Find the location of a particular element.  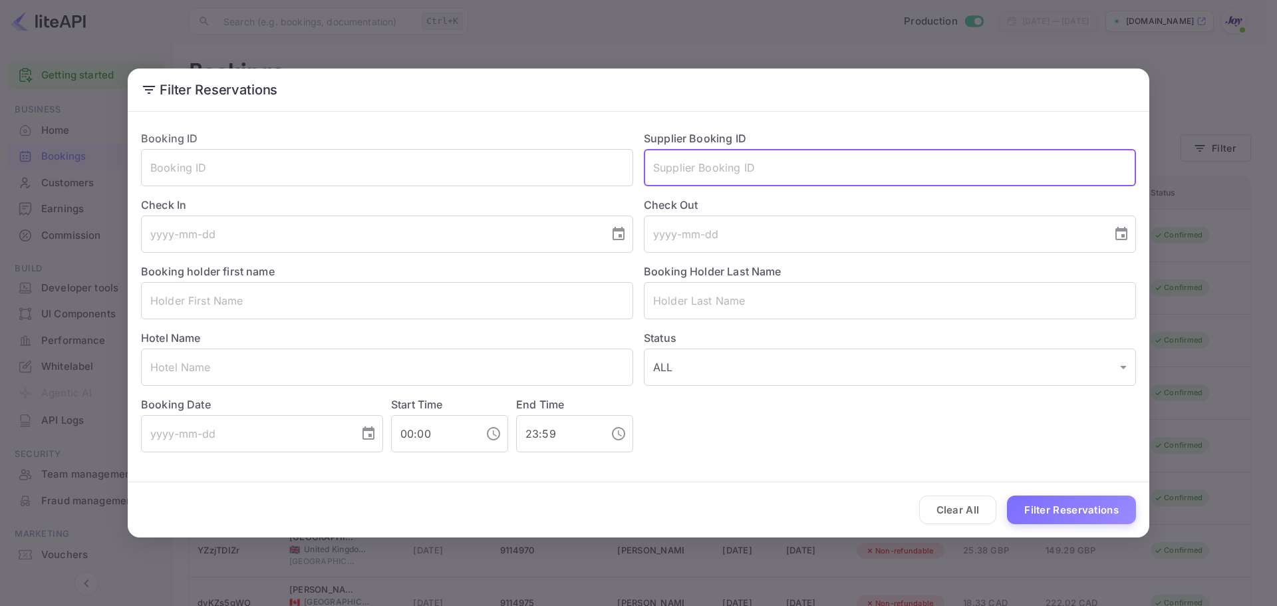

button: Filter Reservations is located at coordinates (1072, 510).